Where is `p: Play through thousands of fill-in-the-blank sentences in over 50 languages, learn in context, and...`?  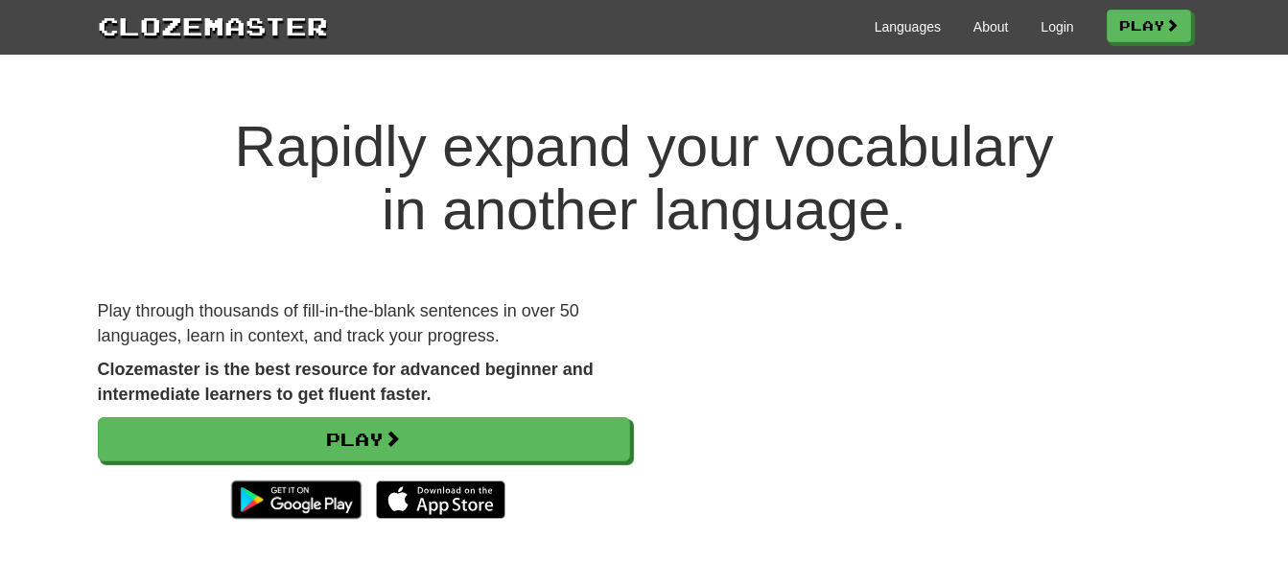
p: Play through thousands of fill-in-the-blank sentences in over 50 languages, learn in context, and... is located at coordinates (364, 323).